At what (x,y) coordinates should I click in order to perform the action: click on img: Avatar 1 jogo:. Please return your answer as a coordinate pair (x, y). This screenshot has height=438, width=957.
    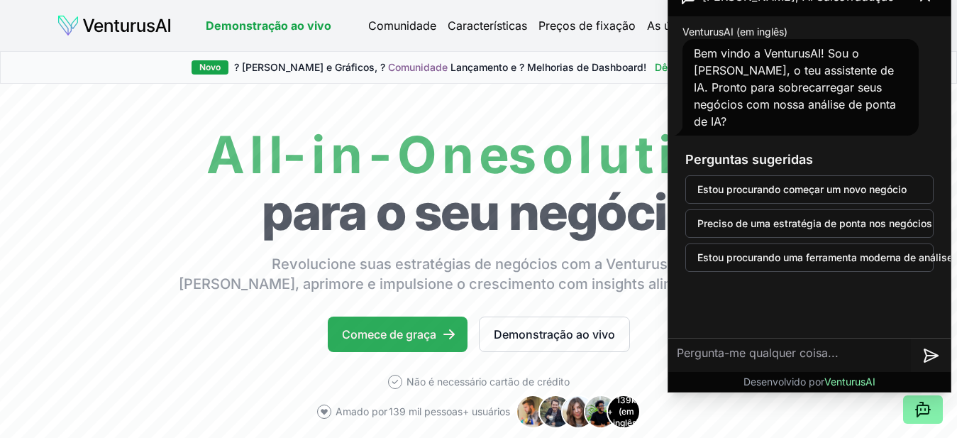
    Looking at the image, I should click on (533, 411).